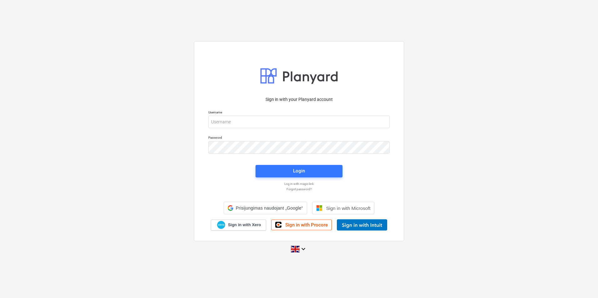 The image size is (598, 298). Describe the element at coordinates (299, 184) in the screenshot. I see `p: Log in with magic link` at that location.